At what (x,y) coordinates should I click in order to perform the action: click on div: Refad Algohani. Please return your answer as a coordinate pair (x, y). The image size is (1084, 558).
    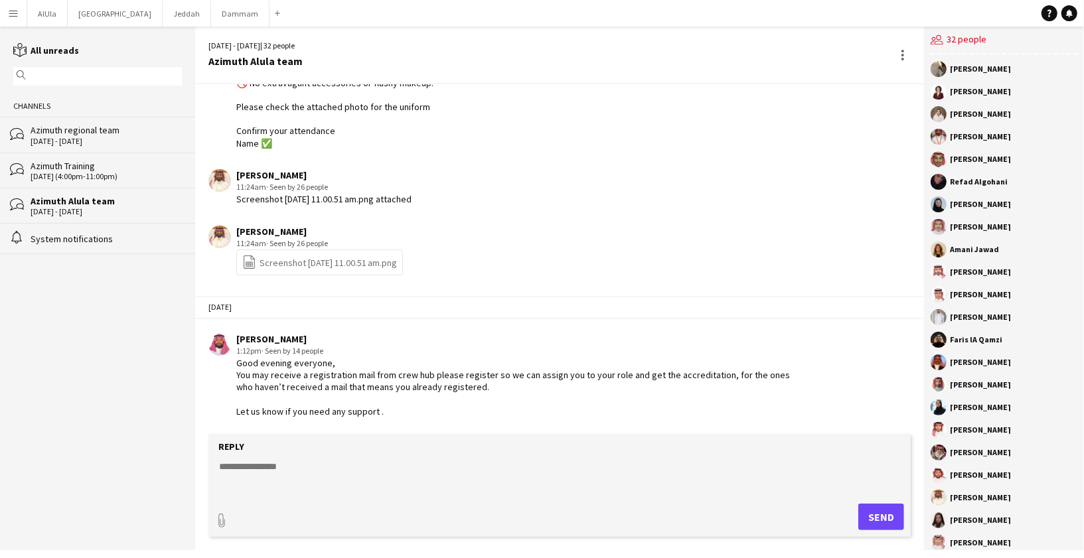
    Looking at the image, I should click on (978, 182).